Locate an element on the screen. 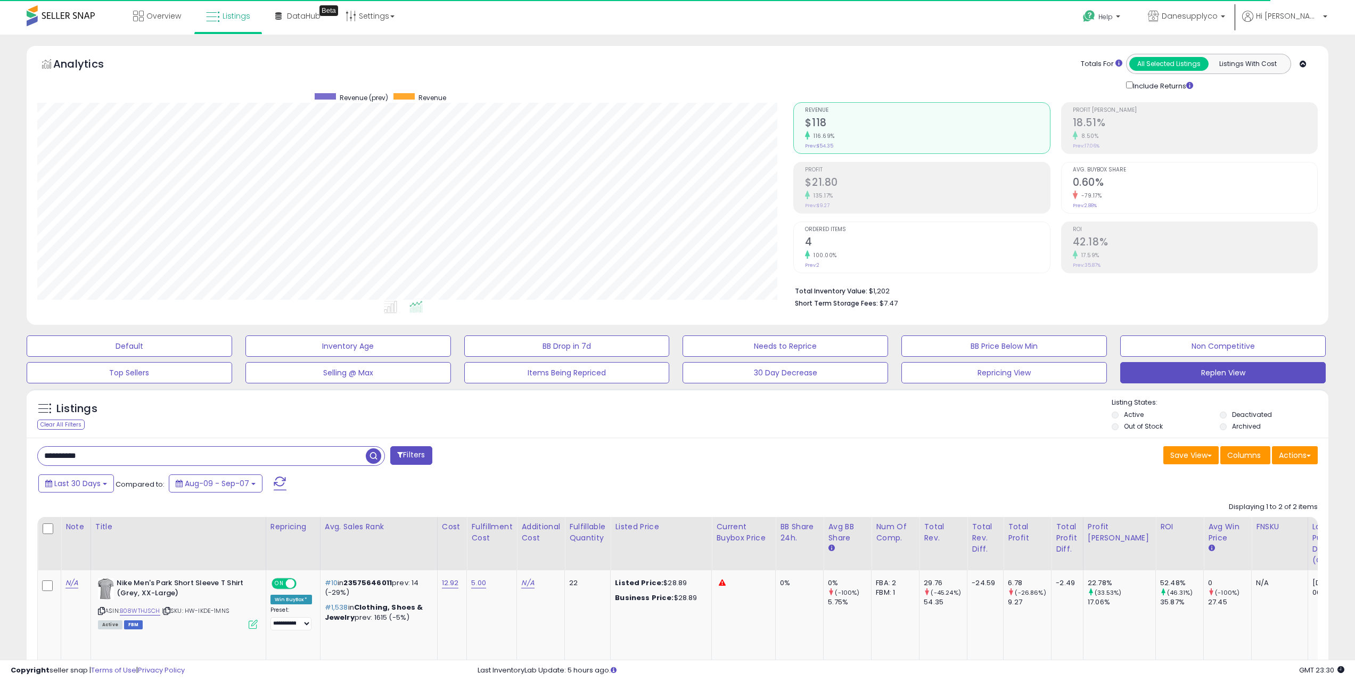  a: N/A is located at coordinates (72, 583).